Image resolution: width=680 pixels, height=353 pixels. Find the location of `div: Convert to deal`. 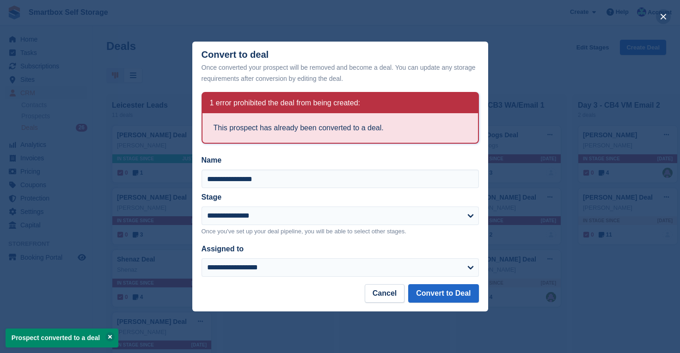

div: Convert to deal is located at coordinates (340, 67).